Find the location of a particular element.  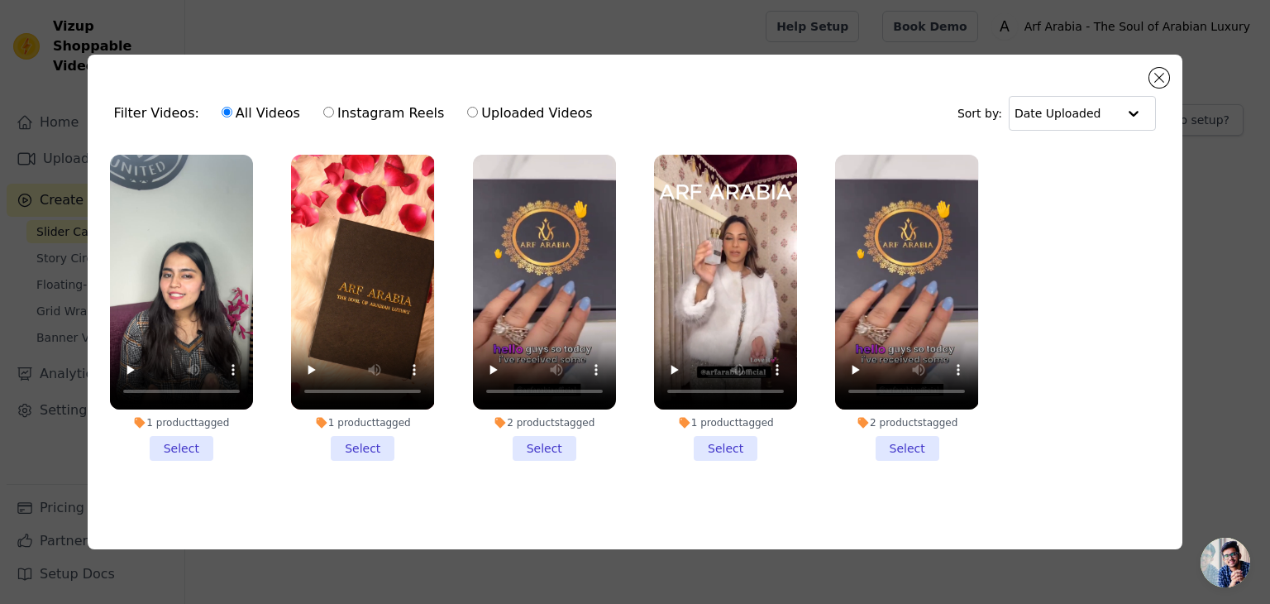

label: All Videos is located at coordinates (260, 113).